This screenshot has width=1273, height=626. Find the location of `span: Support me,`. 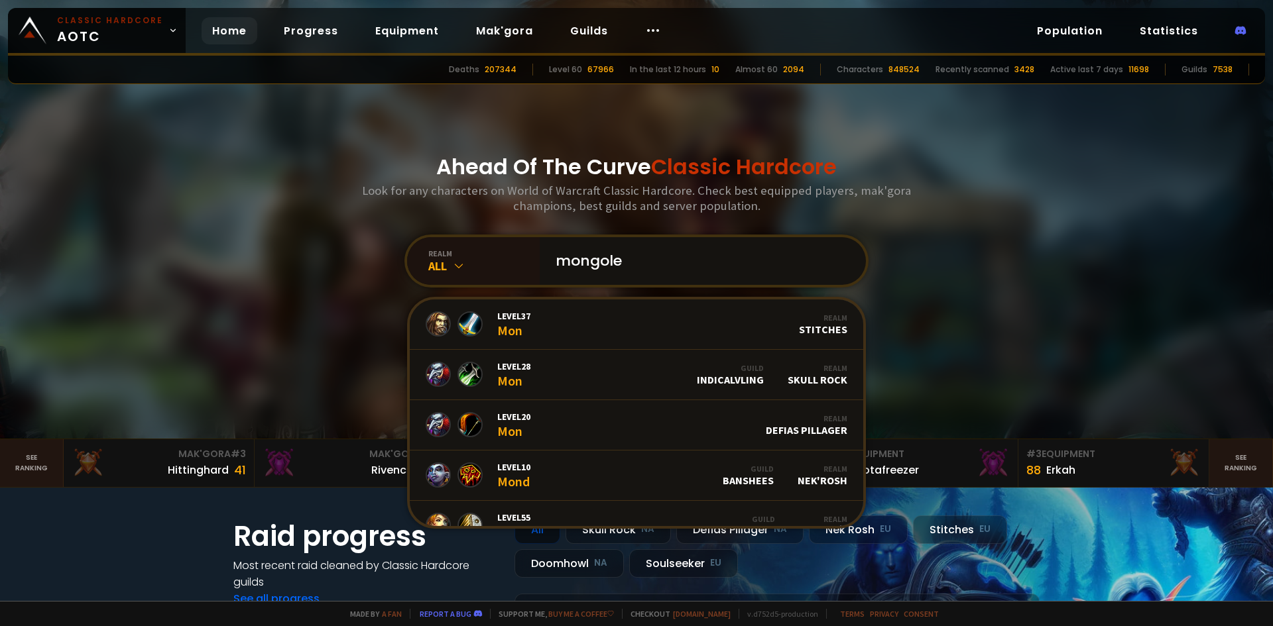

span: Support me, is located at coordinates (551, 614).